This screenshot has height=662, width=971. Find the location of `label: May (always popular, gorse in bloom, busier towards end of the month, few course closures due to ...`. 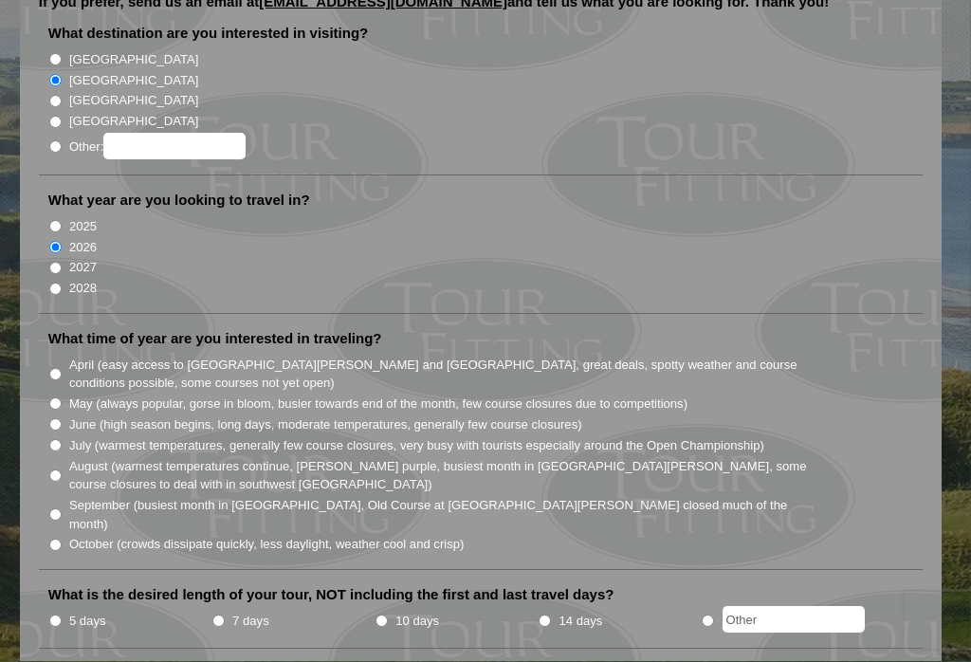

label: May (always popular, gorse in bloom, busier towards end of the month, few course closures due to ... is located at coordinates (378, 405).